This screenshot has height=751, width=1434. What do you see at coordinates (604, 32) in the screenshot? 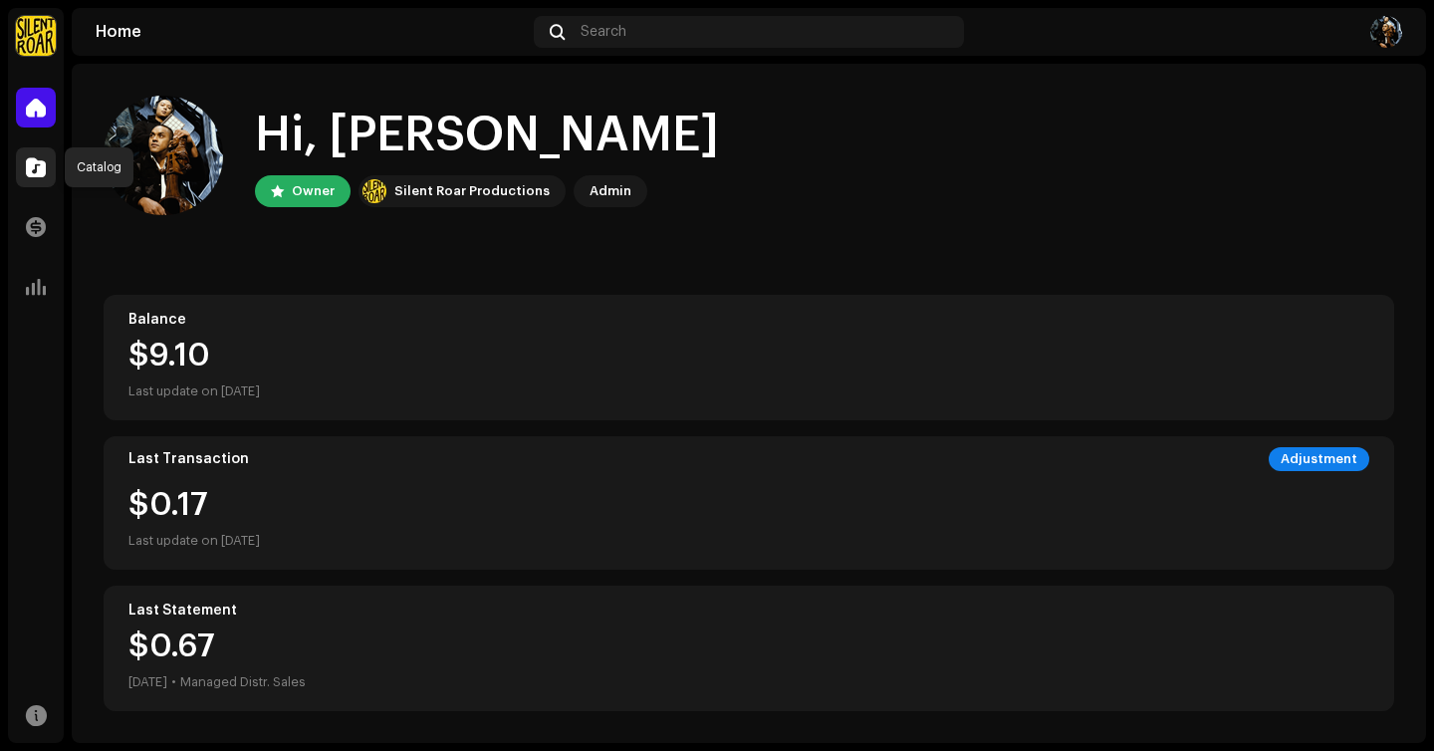
I see `span: Search` at bounding box center [604, 32].